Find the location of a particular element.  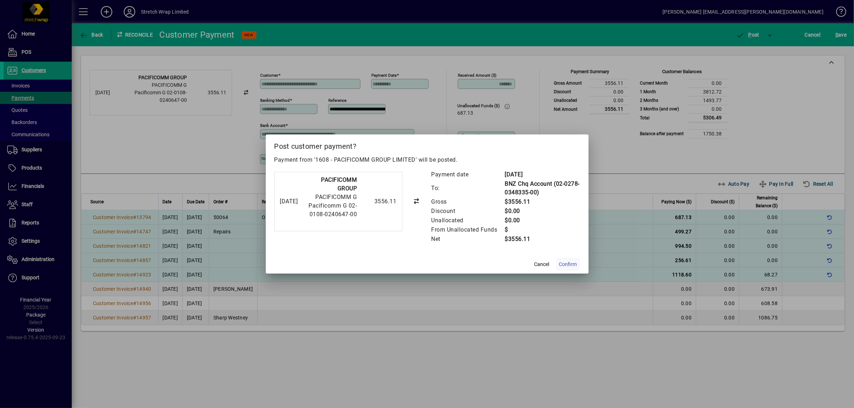

td: BNZ Chq Account (02-0278-0348335-00) is located at coordinates (543, 188).